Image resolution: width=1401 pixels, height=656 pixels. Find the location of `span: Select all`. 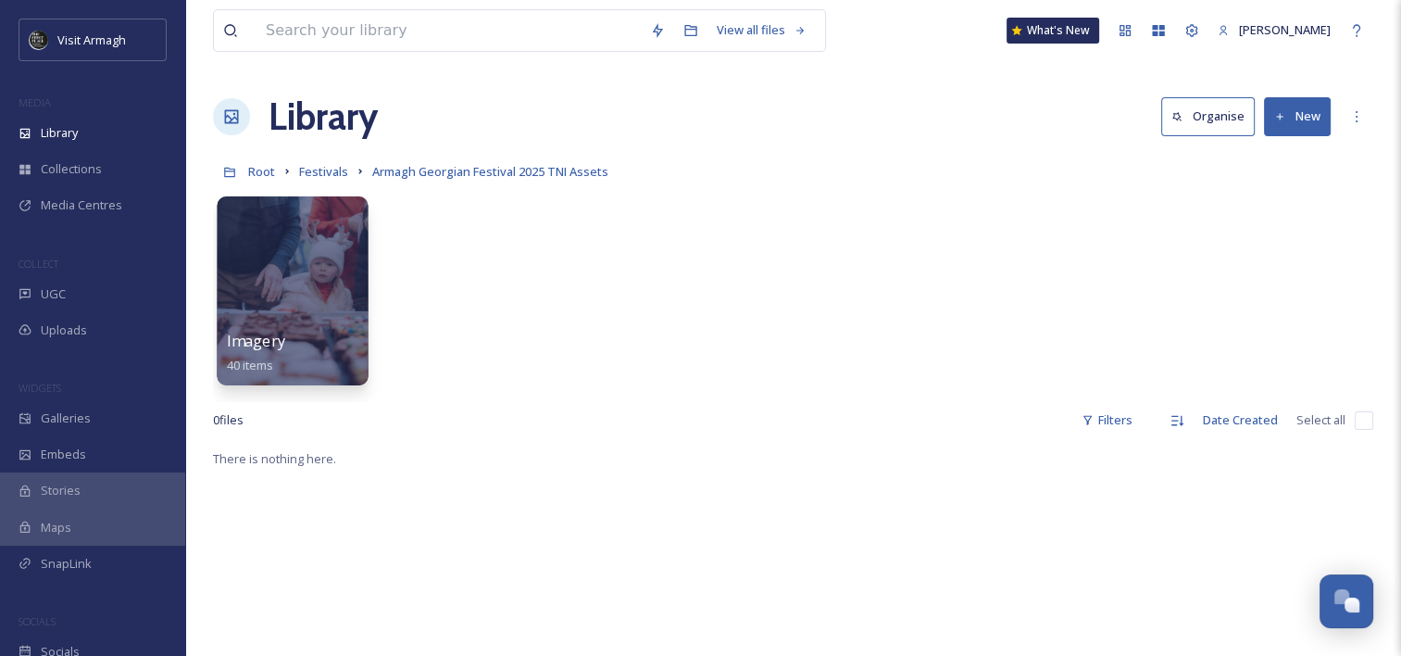

span: Select all is located at coordinates (1320, 419).